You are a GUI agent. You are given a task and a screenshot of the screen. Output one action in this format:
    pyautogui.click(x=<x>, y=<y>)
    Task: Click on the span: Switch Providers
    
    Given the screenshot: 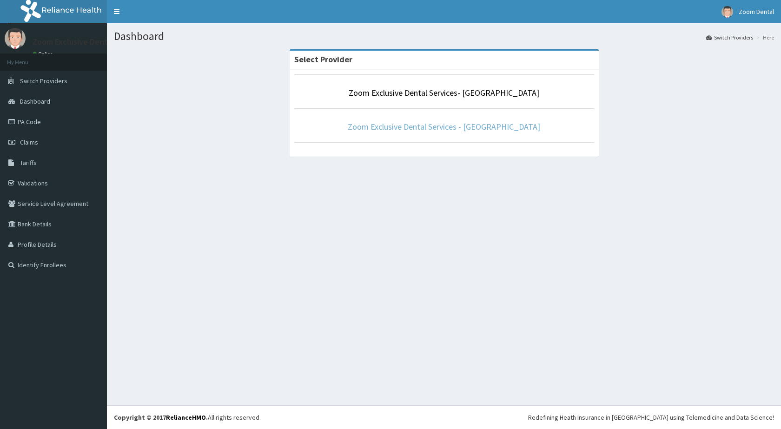 What is the action you would take?
    pyautogui.click(x=44, y=81)
    